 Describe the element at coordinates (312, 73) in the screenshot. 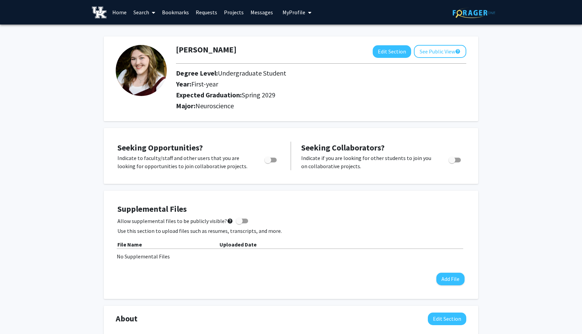

I see `h2: Degree Level:` at that location.